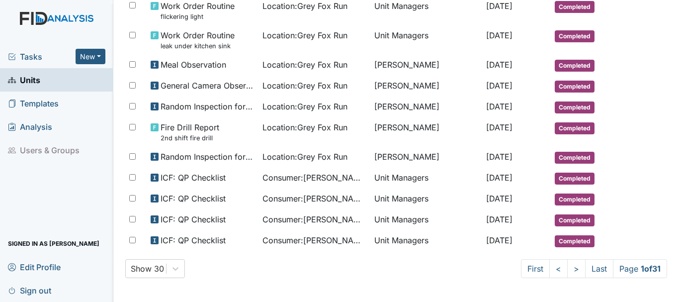  Describe the element at coordinates (197, 46) in the screenshot. I see `small: leak under kitchen sink` at that location.